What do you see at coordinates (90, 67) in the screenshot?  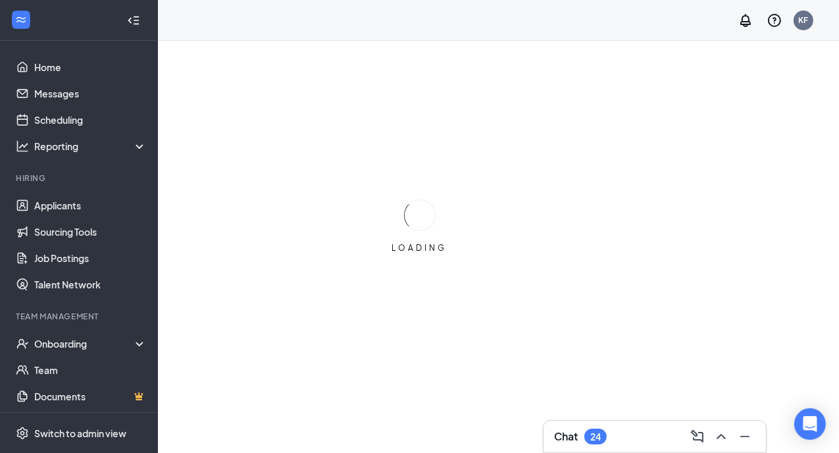 I see `a: Home` at bounding box center [90, 67].